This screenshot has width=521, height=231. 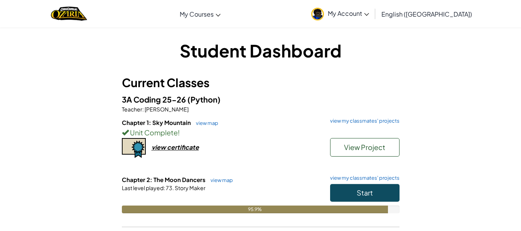 I want to click on h1: Student Dashboard, so click(x=261, y=50).